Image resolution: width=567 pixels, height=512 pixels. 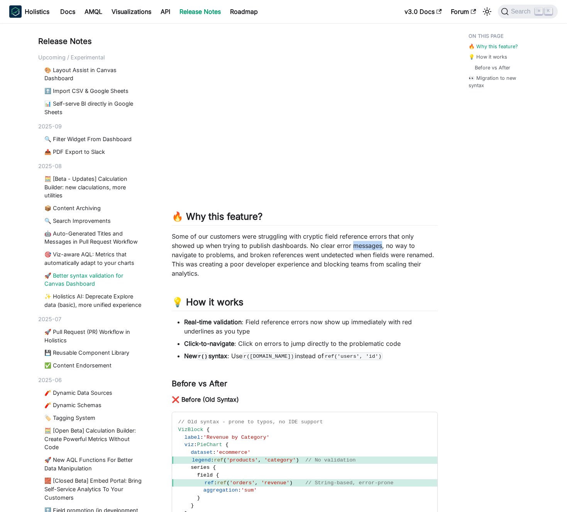 What do you see at coordinates (94, 366) in the screenshot?
I see `a: ✅ Content Endorsement` at bounding box center [94, 366].